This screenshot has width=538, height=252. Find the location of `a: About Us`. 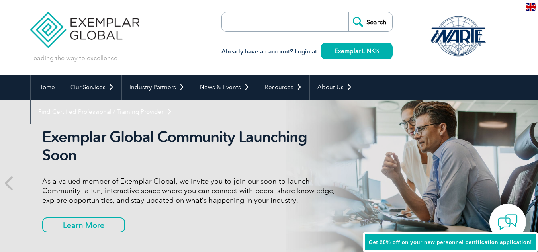

a: About Us is located at coordinates (335, 87).